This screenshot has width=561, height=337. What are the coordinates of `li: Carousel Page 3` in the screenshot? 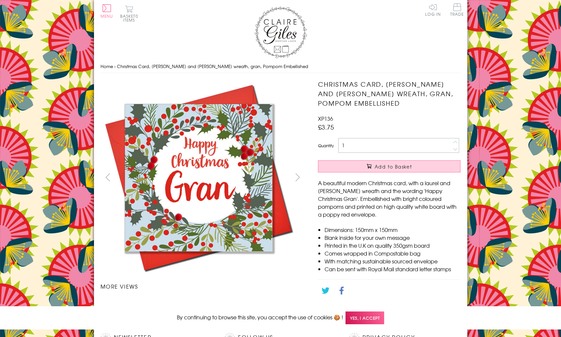 It's located at (228, 304).